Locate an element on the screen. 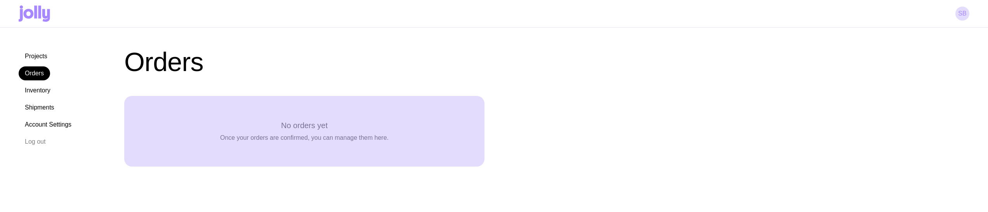  a: Account Settings is located at coordinates (48, 125).